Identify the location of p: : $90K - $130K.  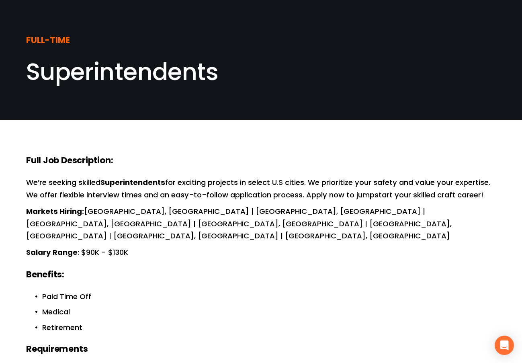
(261, 252).